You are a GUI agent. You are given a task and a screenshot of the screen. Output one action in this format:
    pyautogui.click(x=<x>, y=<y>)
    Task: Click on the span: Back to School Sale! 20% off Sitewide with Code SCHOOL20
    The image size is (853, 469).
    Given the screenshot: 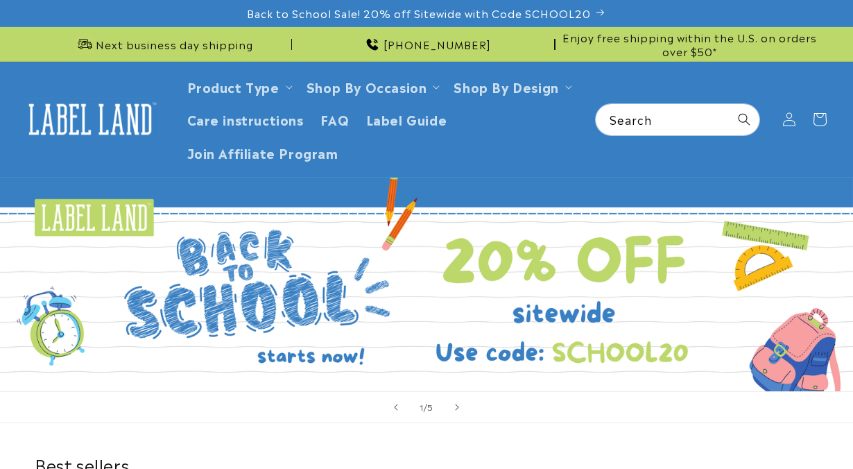 What is the action you would take?
    pyautogui.click(x=419, y=13)
    